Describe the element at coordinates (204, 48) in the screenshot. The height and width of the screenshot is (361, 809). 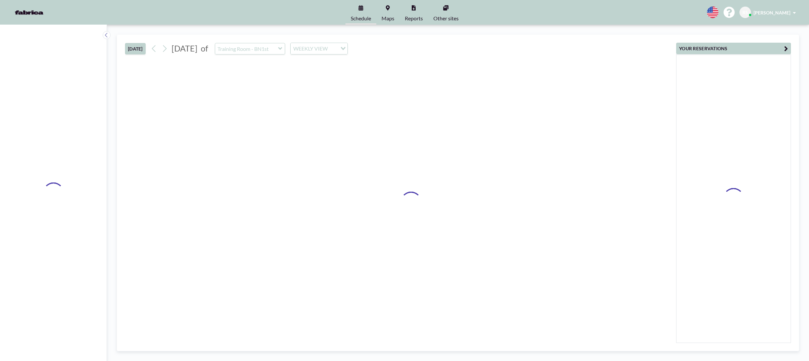
I see `span: of` at that location.